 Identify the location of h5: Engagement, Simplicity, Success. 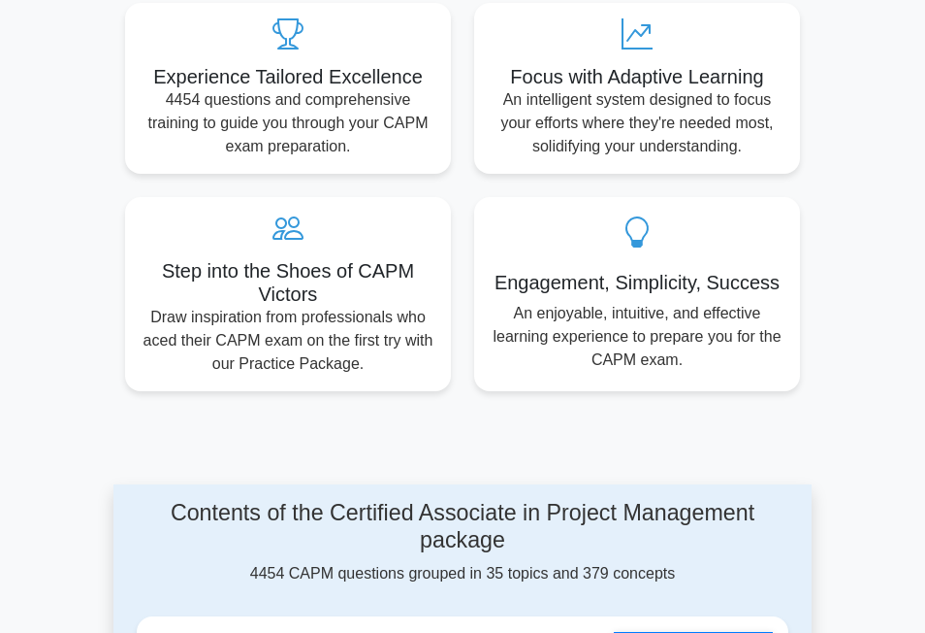
(637, 282).